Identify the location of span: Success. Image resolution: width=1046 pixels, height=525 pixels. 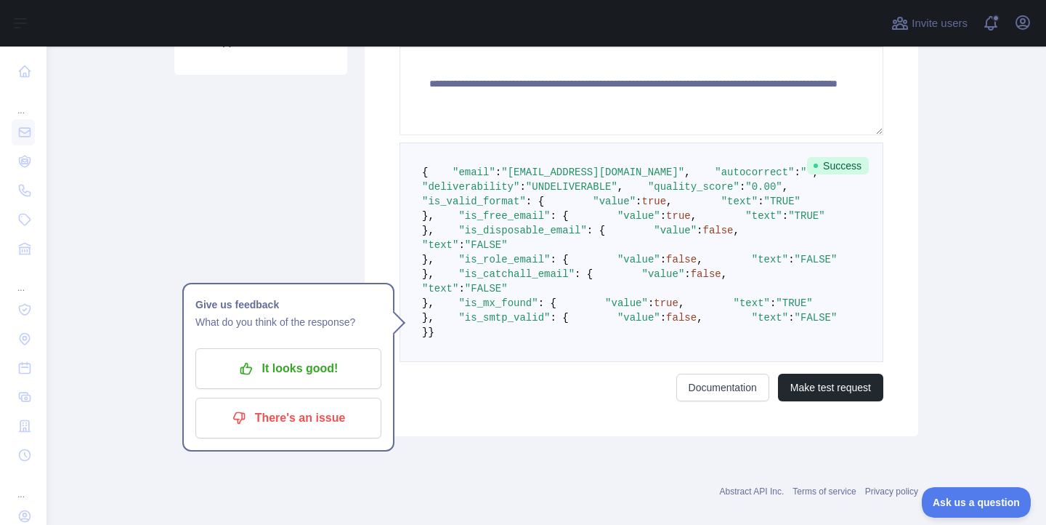
(838, 166).